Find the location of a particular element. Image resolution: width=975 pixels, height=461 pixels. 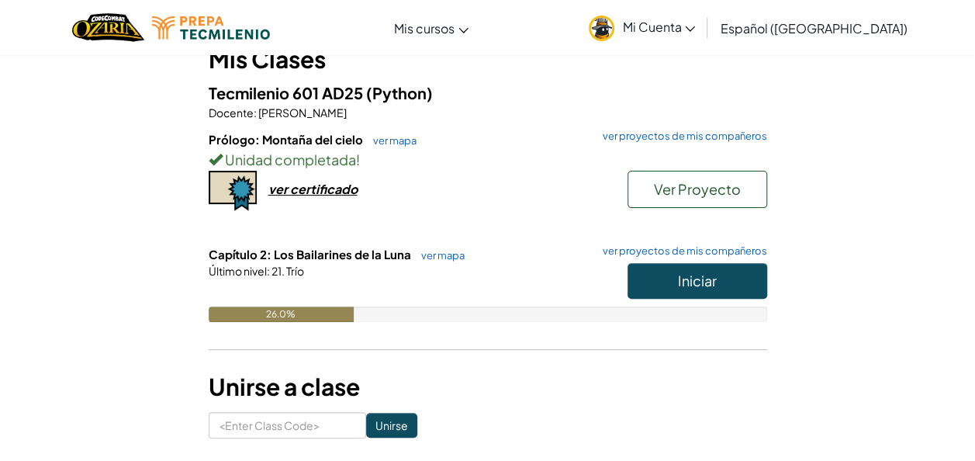

span: Mi Cuenta is located at coordinates (658, 26).